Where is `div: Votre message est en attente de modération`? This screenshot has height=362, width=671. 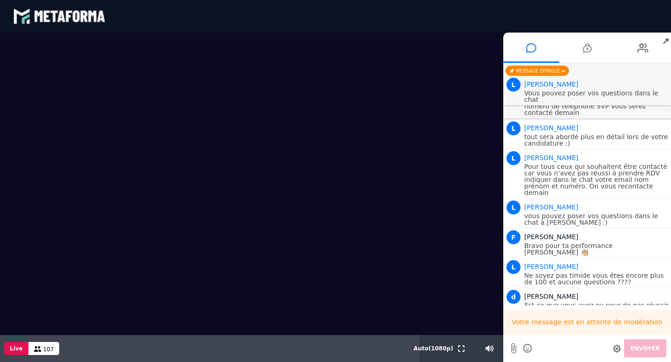 div: Votre message est en attente de modération is located at coordinates (587, 323).